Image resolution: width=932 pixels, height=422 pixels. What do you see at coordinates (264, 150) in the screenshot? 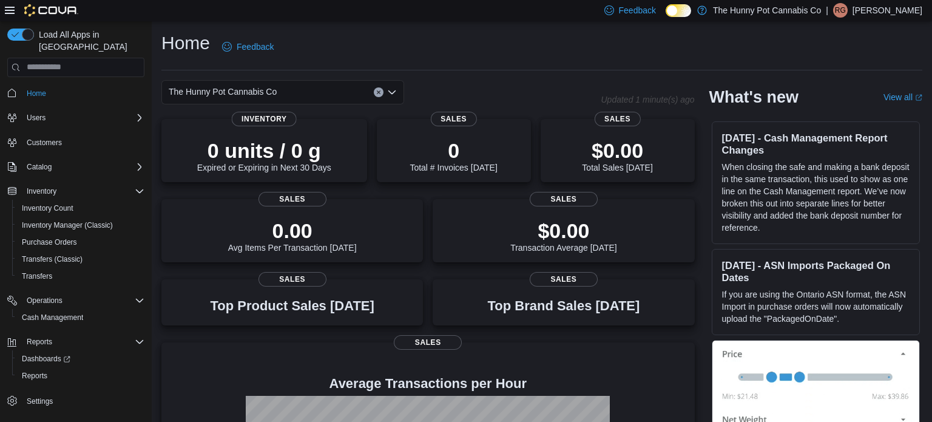
I see `p: 0 units / 0 g` at bounding box center [264, 150].